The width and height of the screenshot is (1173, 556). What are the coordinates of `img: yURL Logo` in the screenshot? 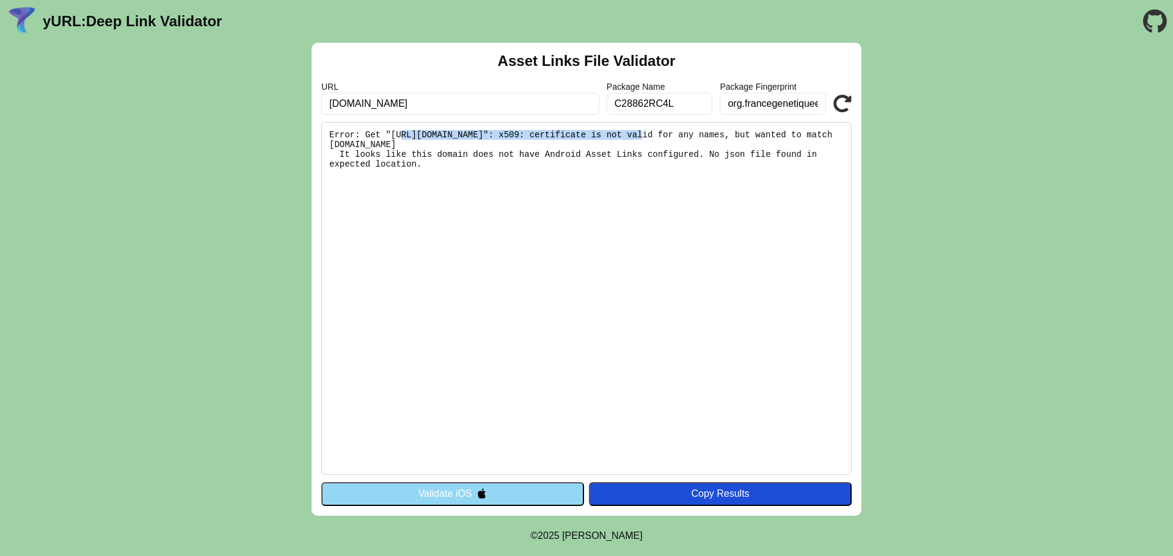 It's located at (22, 21).